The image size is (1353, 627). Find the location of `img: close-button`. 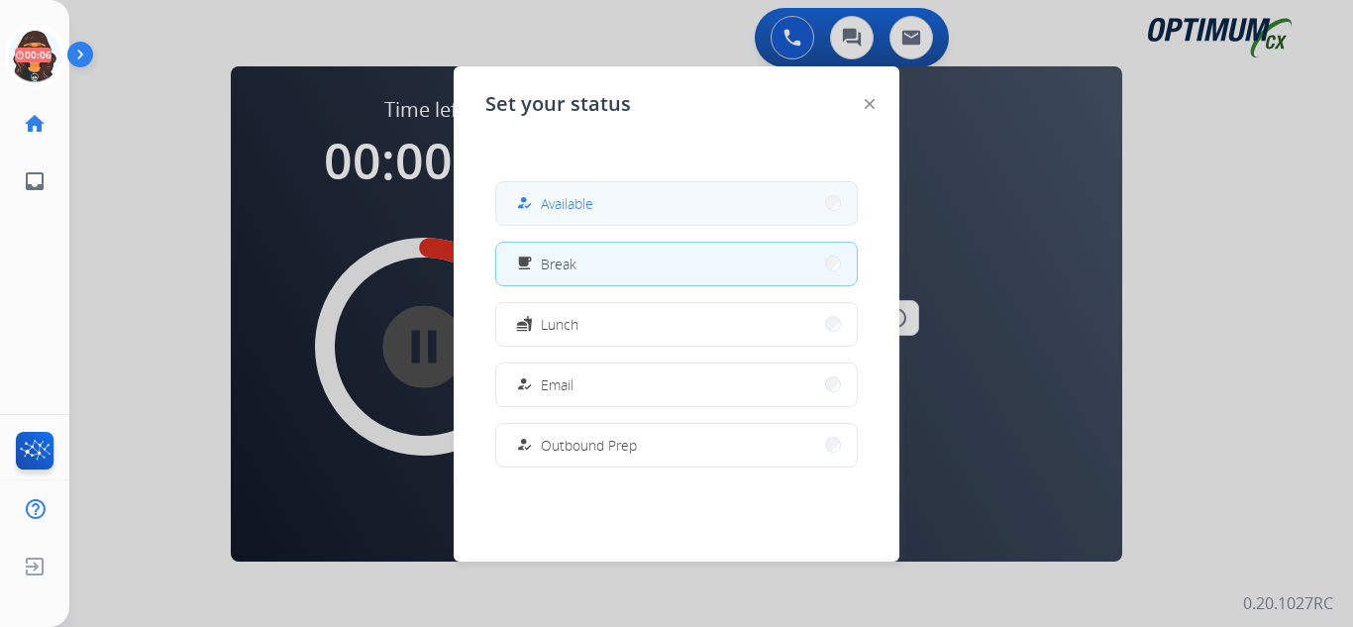

img: close-button is located at coordinates (870, 104).